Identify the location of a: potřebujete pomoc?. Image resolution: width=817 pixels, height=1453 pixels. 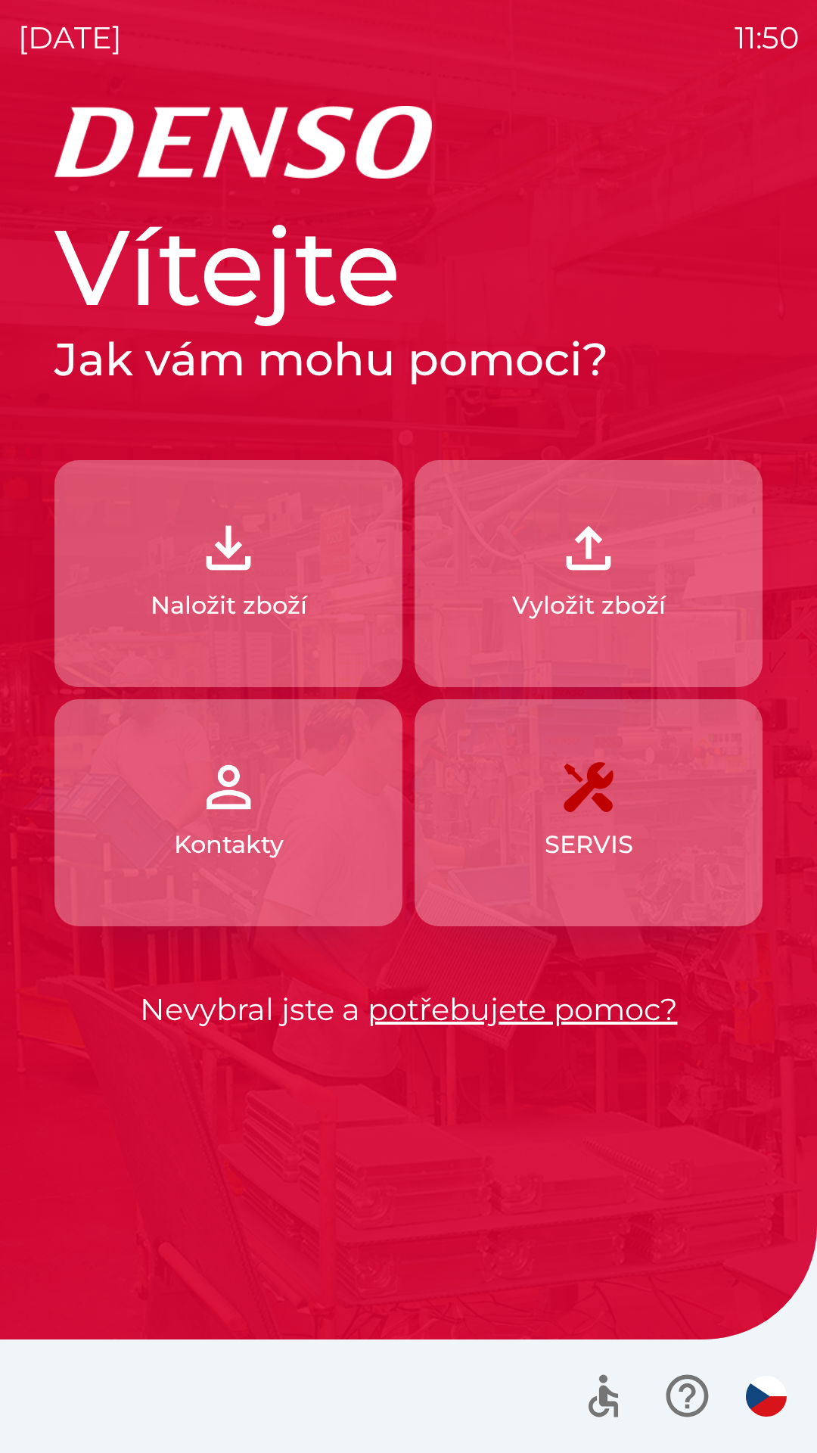
(523, 1008).